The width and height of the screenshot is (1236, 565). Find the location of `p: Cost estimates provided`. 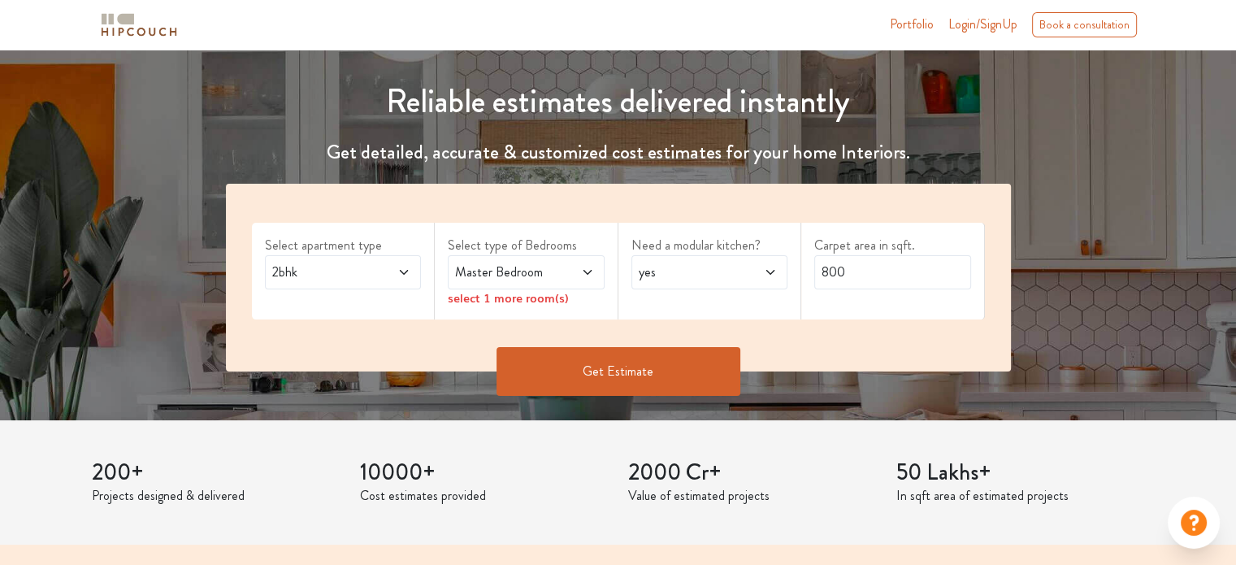

p: Cost estimates provided is located at coordinates (484, 496).